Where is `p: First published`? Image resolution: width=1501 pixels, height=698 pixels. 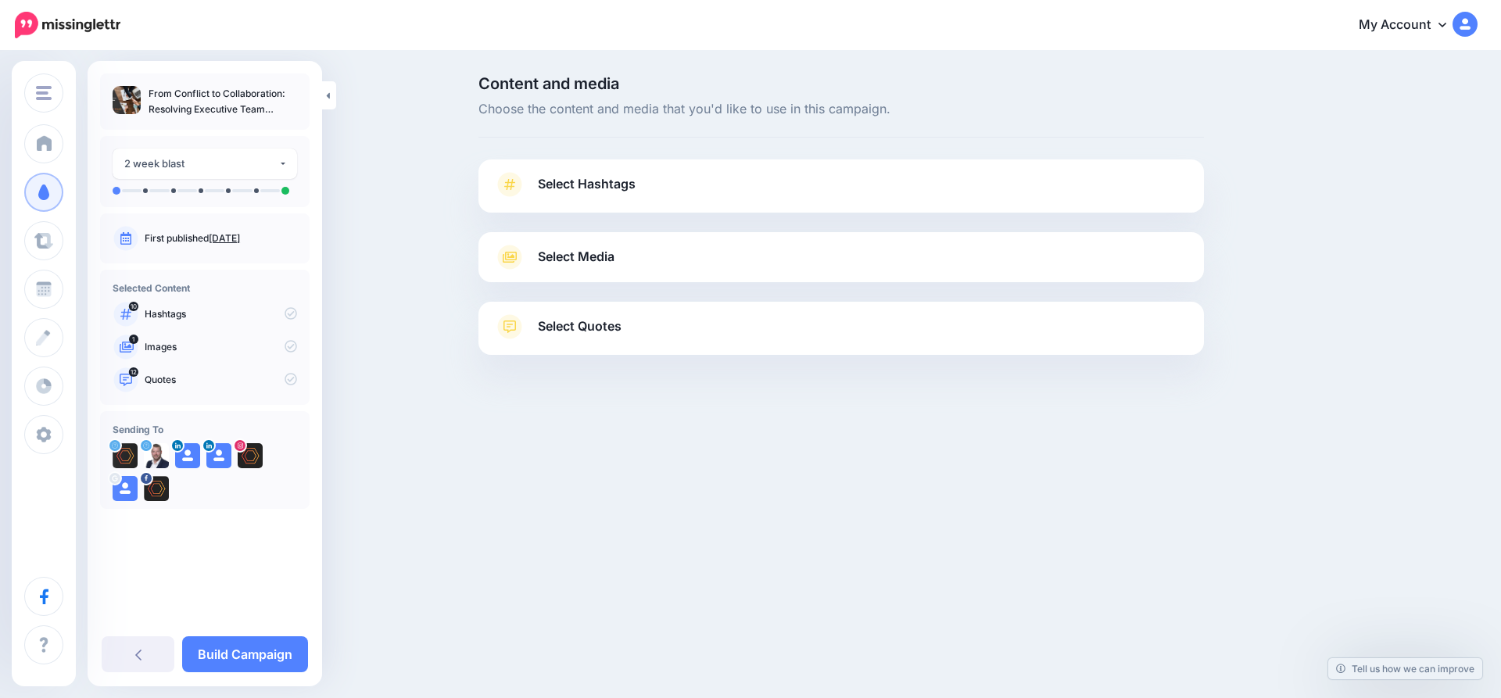
p: First published is located at coordinates (220, 238).